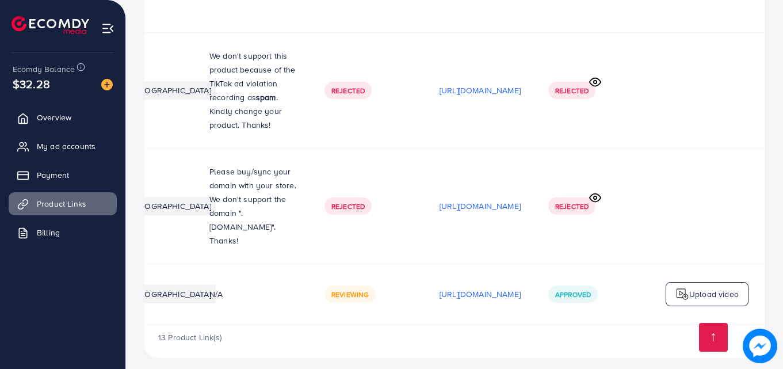  Describe the element at coordinates (108, 28) in the screenshot. I see `img: menu` at that location.